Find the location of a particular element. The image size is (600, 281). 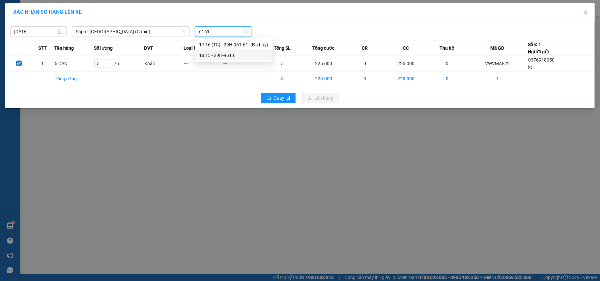

input: 11/09/2025 is located at coordinates (35, 32).